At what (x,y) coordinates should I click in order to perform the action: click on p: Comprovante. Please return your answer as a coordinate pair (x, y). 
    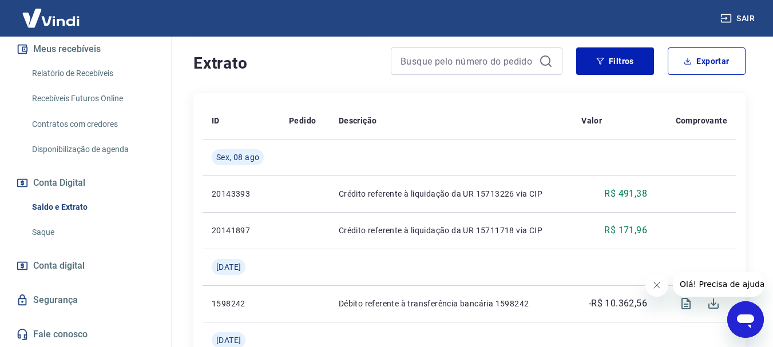
    Looking at the image, I should click on (701, 121).